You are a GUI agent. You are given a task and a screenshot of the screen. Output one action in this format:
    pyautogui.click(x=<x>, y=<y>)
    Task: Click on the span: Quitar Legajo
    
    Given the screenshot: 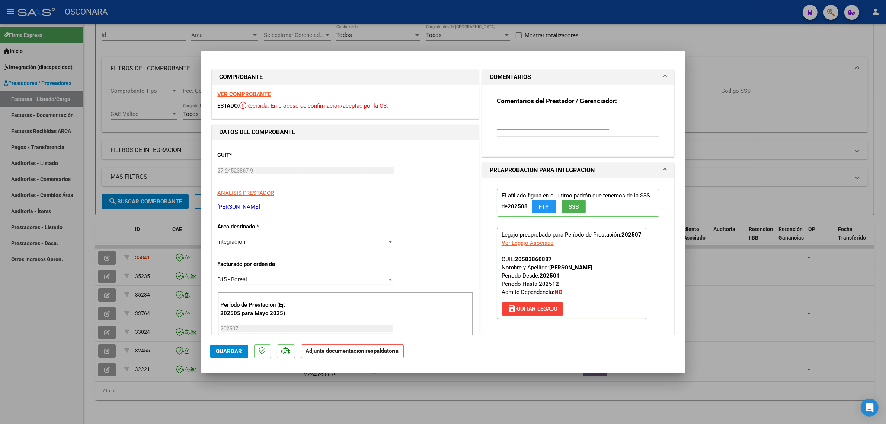 What is the action you would take?
    pyautogui.click(x=533, y=309)
    